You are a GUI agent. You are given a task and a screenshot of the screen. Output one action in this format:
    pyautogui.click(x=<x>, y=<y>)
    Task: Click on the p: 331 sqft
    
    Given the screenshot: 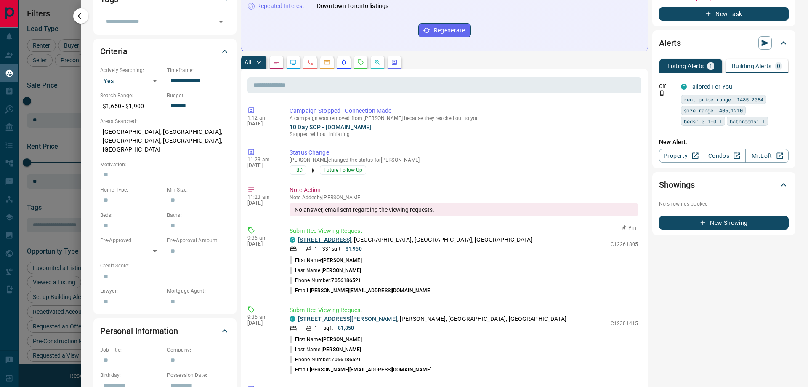 What is the action you would take?
    pyautogui.click(x=331, y=249)
    